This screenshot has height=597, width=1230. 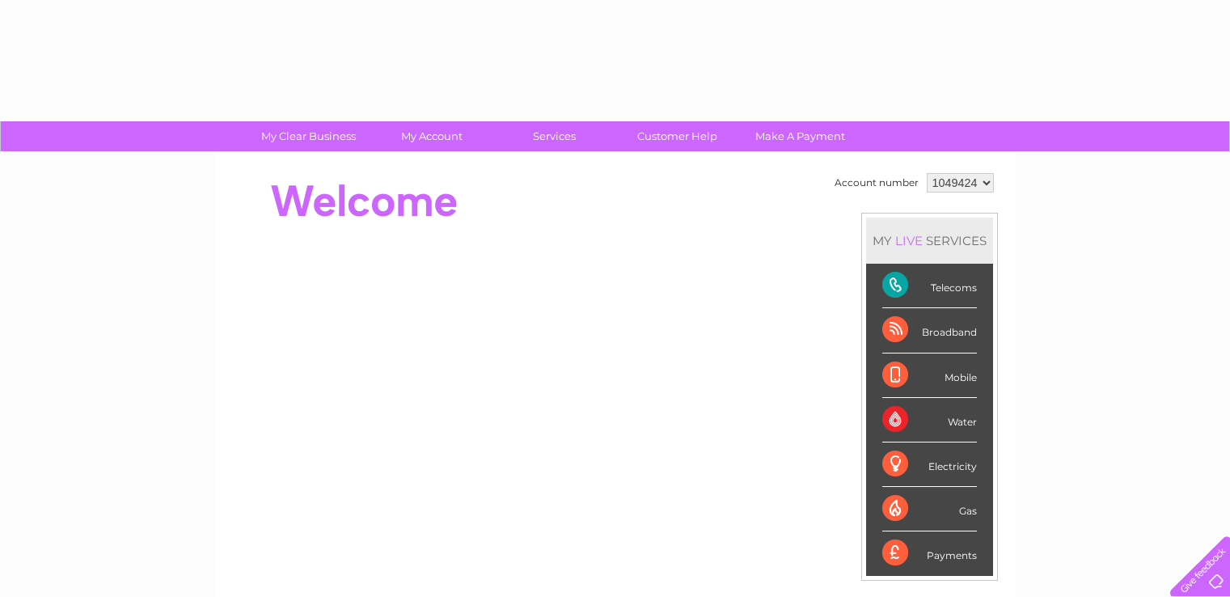 I want to click on div: LIVE, so click(x=909, y=240).